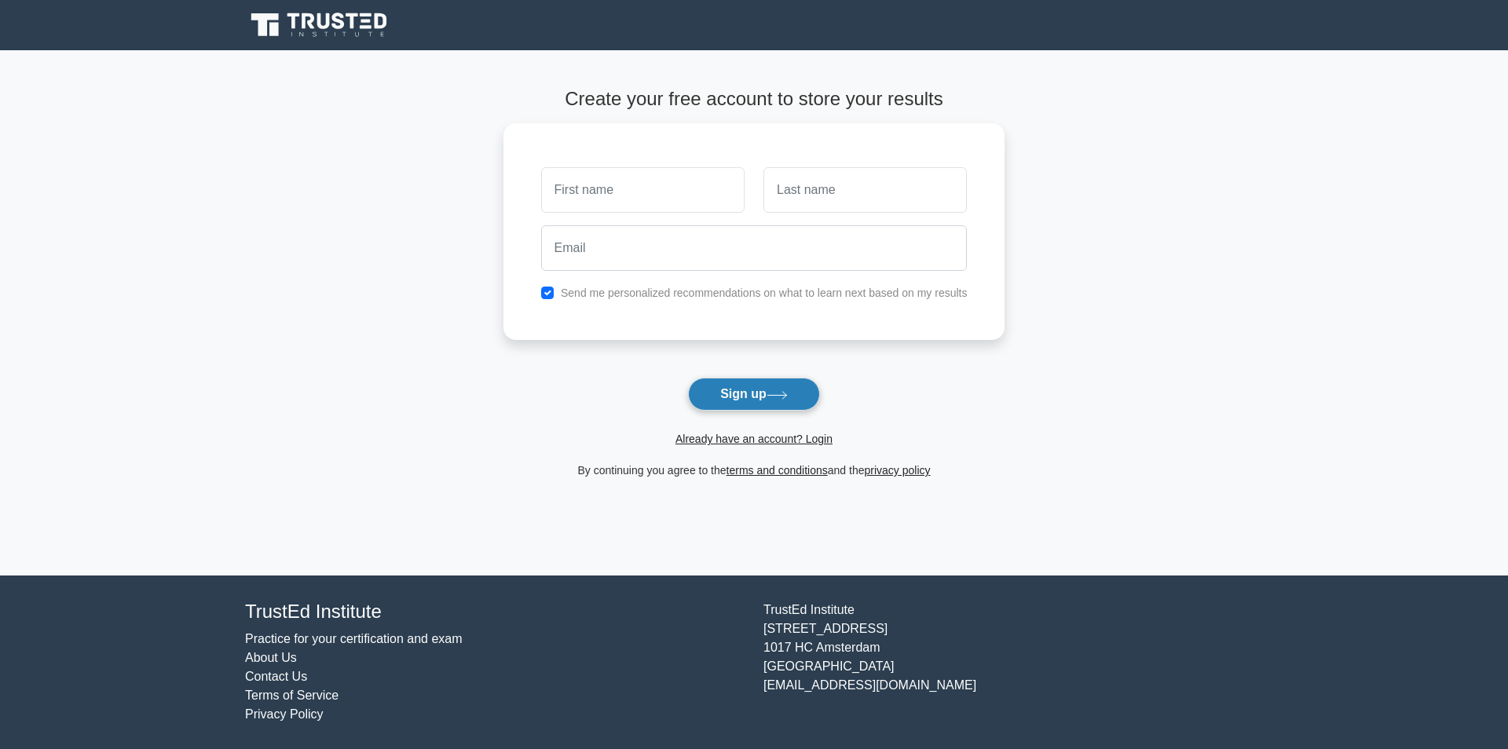 This screenshot has width=1508, height=749. I want to click on input: Last name, so click(865, 190).